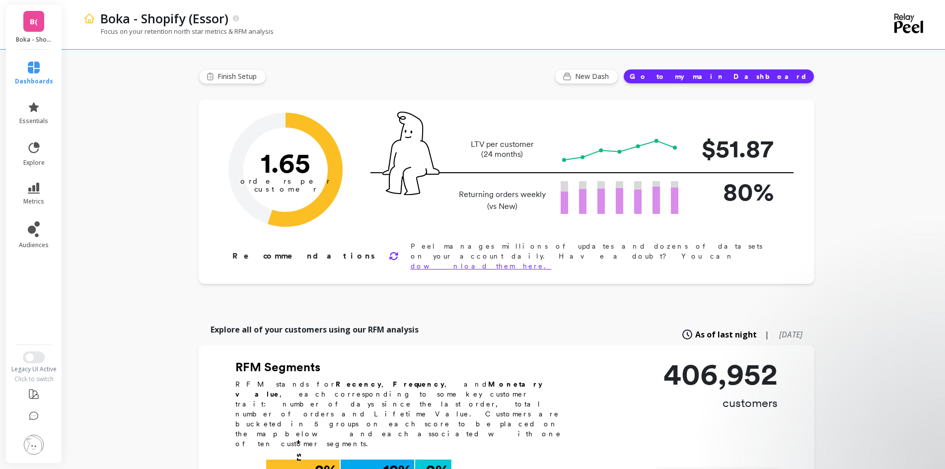 The width and height of the screenshot is (945, 469). What do you see at coordinates (34, 245) in the screenshot?
I see `span: audiences` at bounding box center [34, 245].